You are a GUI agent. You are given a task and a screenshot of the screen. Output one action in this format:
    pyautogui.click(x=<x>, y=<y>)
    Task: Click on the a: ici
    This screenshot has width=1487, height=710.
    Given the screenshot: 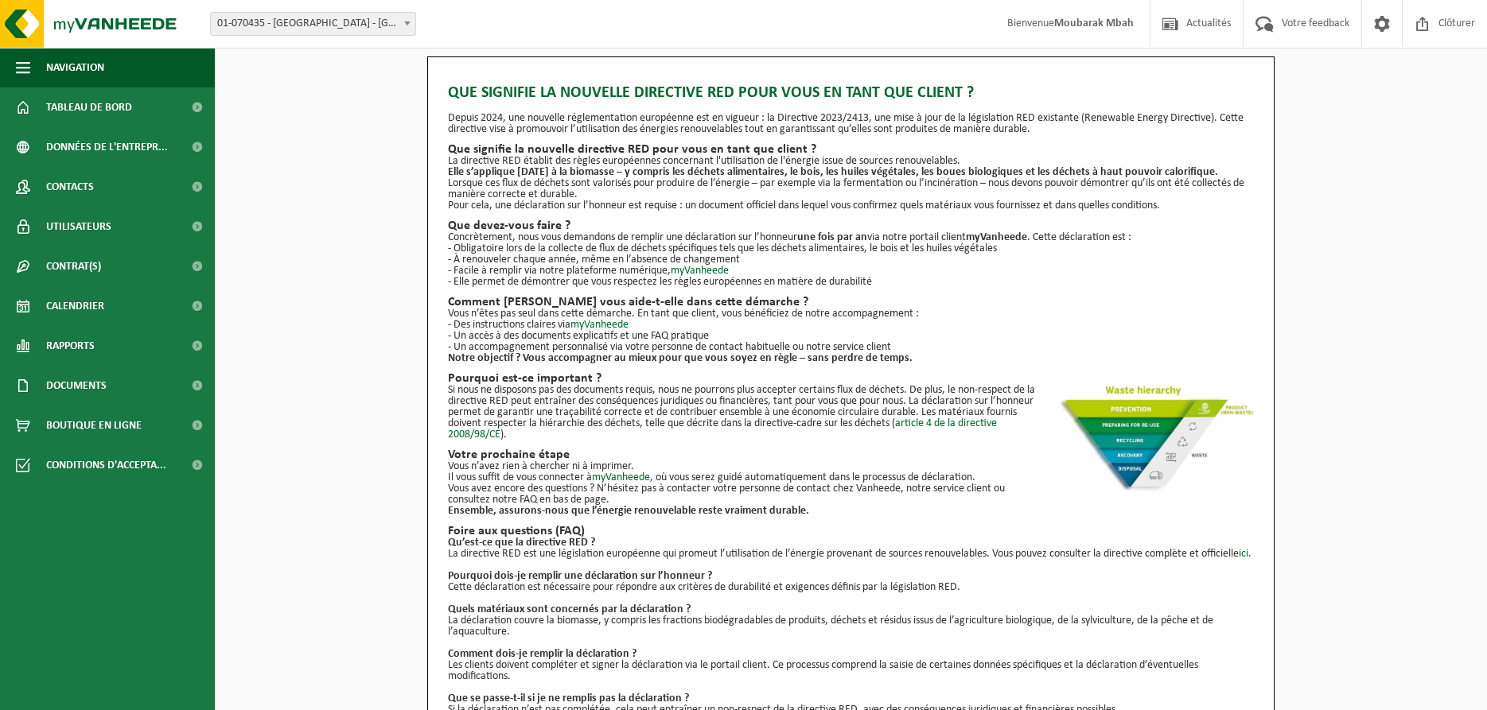 What is the action you would take?
    pyautogui.click(x=1243, y=554)
    